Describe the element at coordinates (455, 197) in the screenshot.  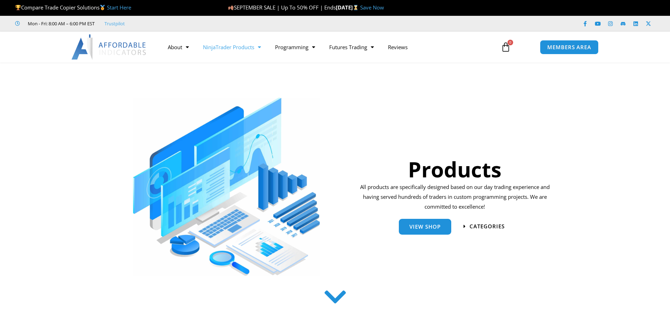
I see `p: All products are specifically designed based on our day trading experience and having served hund...` at that location.